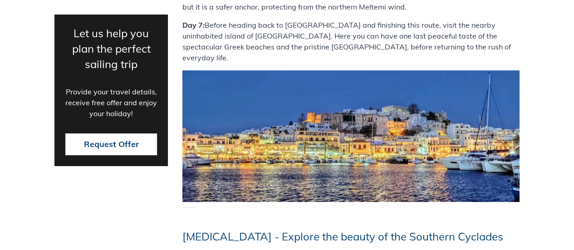 The width and height of the screenshot is (574, 250). I want to click on button: Request Offer, so click(111, 144).